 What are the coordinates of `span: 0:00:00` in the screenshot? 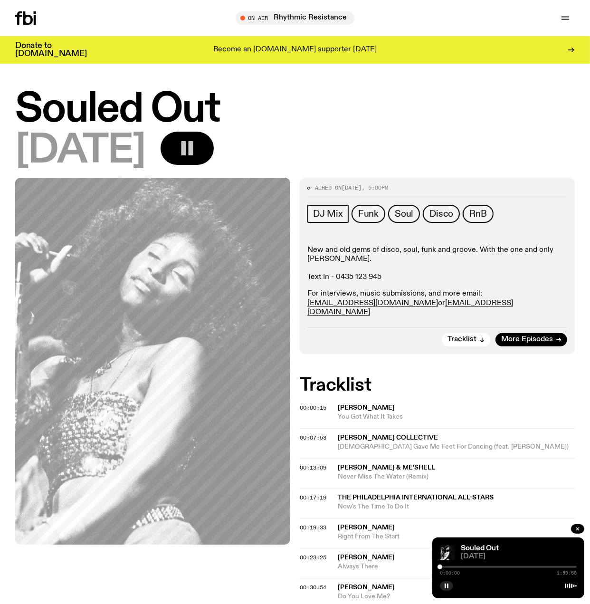 It's located at (450, 573).